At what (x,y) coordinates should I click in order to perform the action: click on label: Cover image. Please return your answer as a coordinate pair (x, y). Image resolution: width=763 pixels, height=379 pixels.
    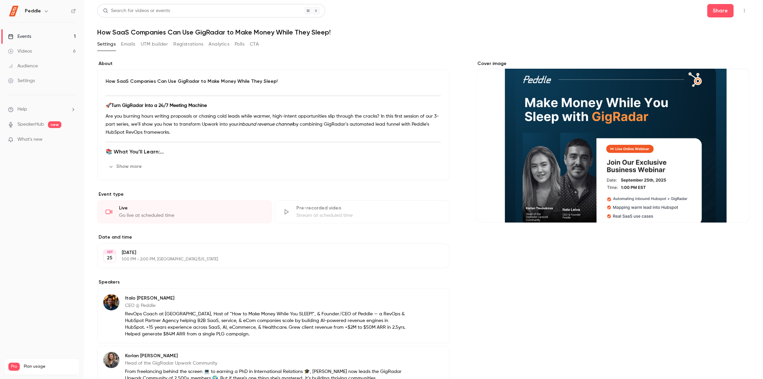
    Looking at the image, I should click on (613, 64).